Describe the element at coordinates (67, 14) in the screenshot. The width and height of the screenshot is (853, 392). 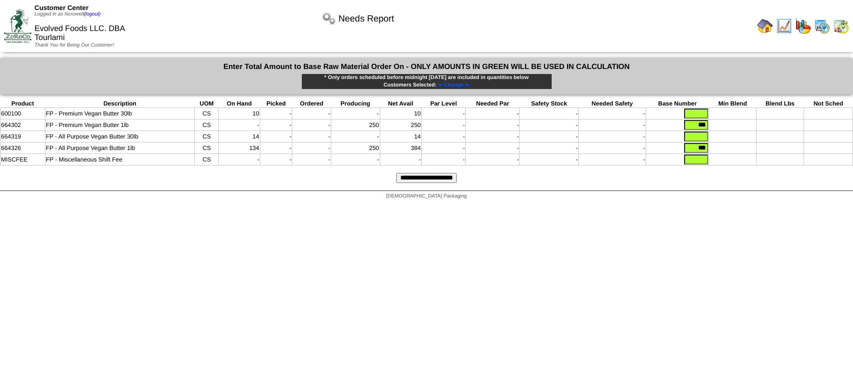
I see `span: Logged in as Ncrowell` at that location.